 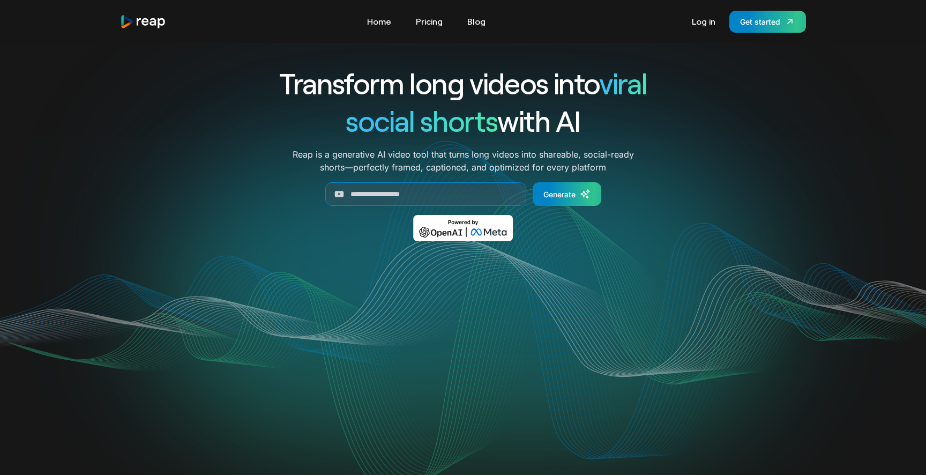 I want to click on a: Blog, so click(x=476, y=21).